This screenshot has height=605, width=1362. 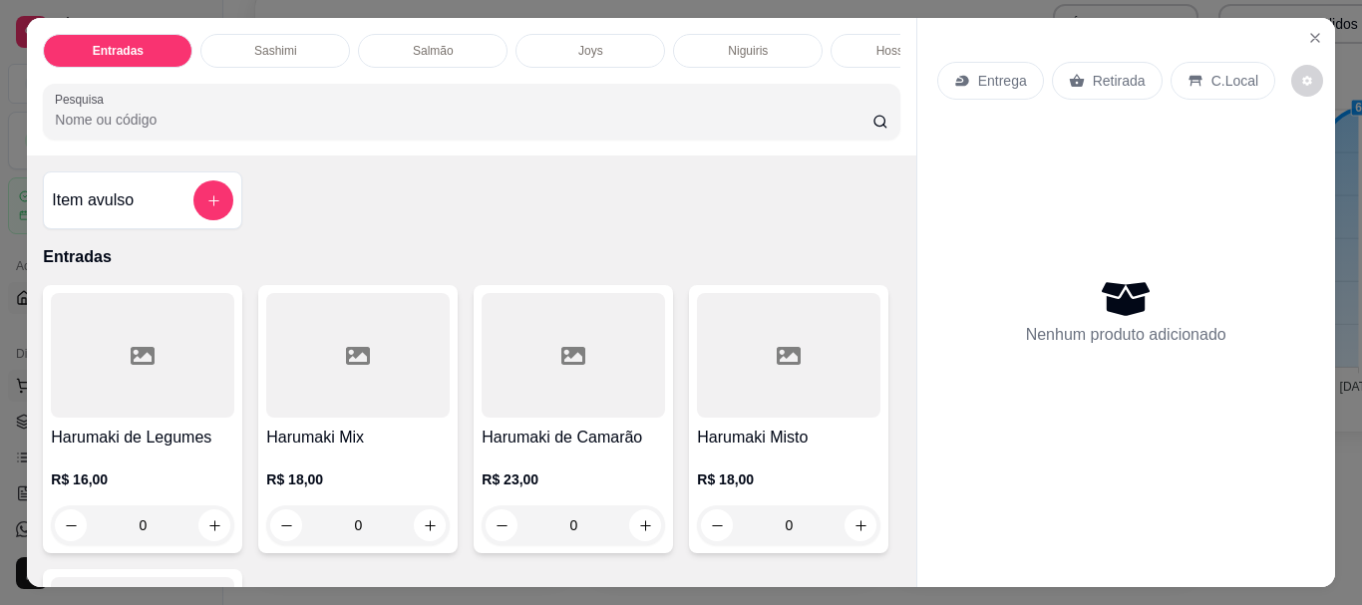 I want to click on p: C.Local, so click(x=1234, y=81).